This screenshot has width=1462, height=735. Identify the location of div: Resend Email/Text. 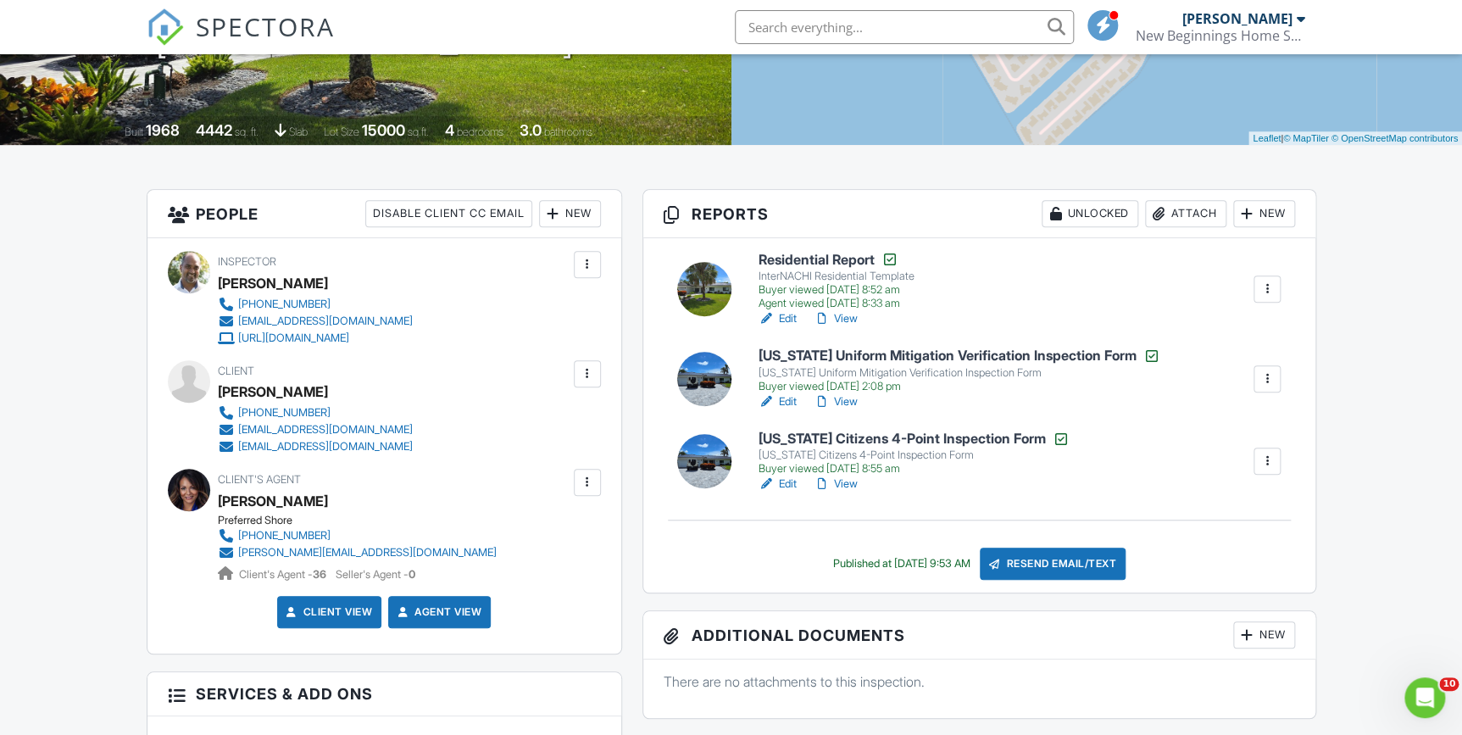
(1053, 564).